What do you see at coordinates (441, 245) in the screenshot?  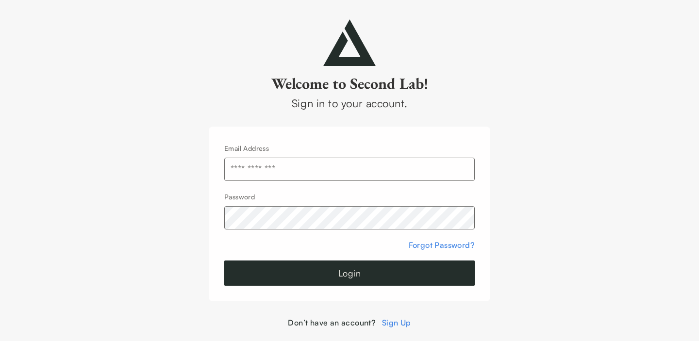 I see `a: Forgot Password?` at bounding box center [441, 245].